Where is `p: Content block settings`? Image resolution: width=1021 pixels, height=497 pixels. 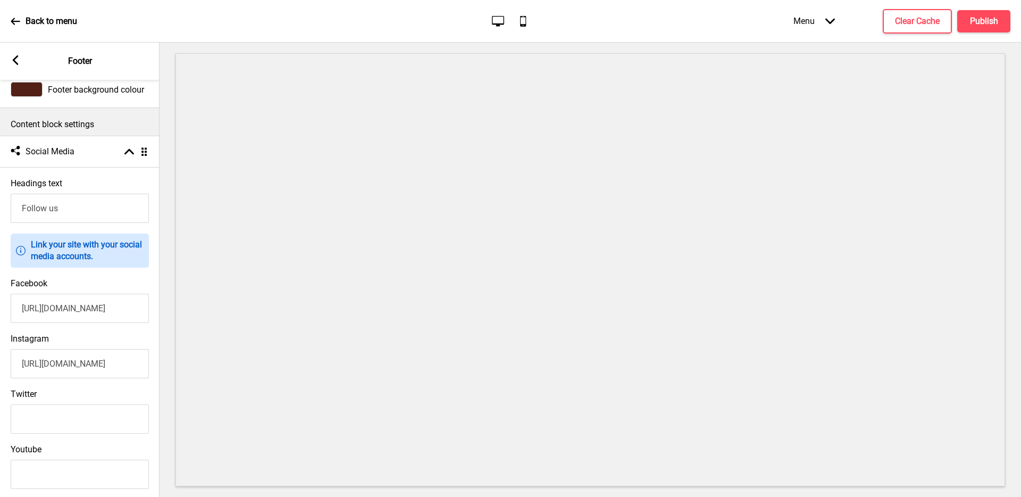
p: Content block settings is located at coordinates (80, 124).